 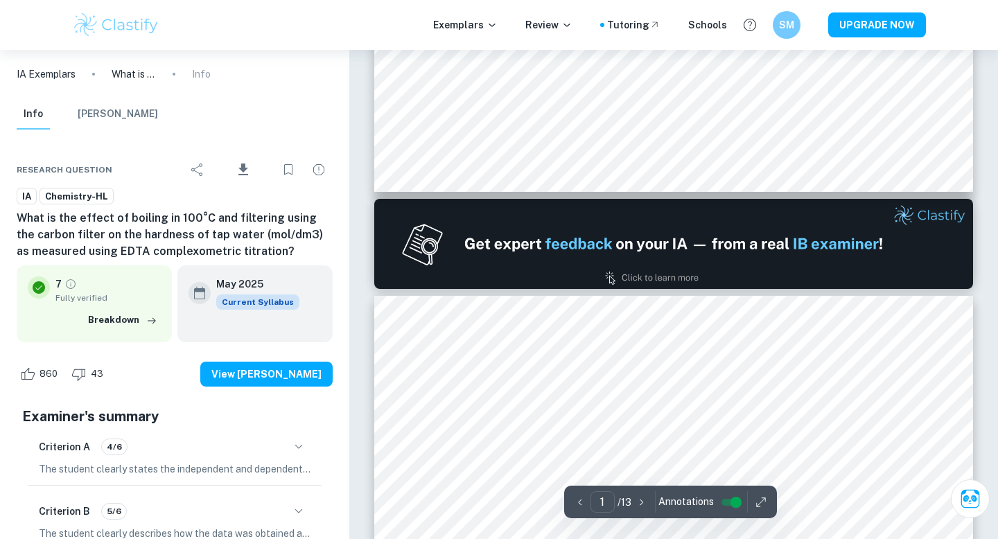 What do you see at coordinates (633, 25) in the screenshot?
I see `div: Tutoring` at bounding box center [633, 25].